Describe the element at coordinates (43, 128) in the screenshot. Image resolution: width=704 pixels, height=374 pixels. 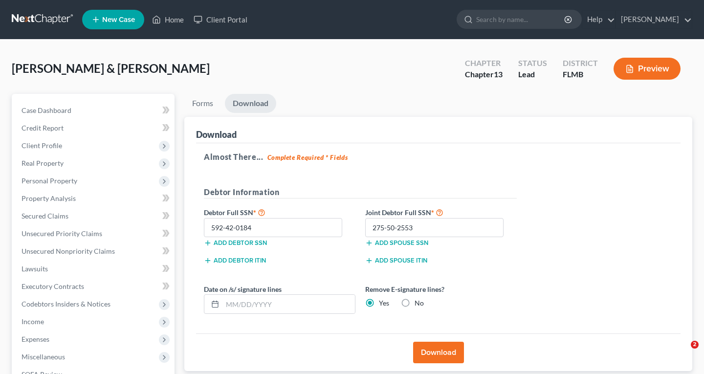
I see `span: Credit Report` at that location.